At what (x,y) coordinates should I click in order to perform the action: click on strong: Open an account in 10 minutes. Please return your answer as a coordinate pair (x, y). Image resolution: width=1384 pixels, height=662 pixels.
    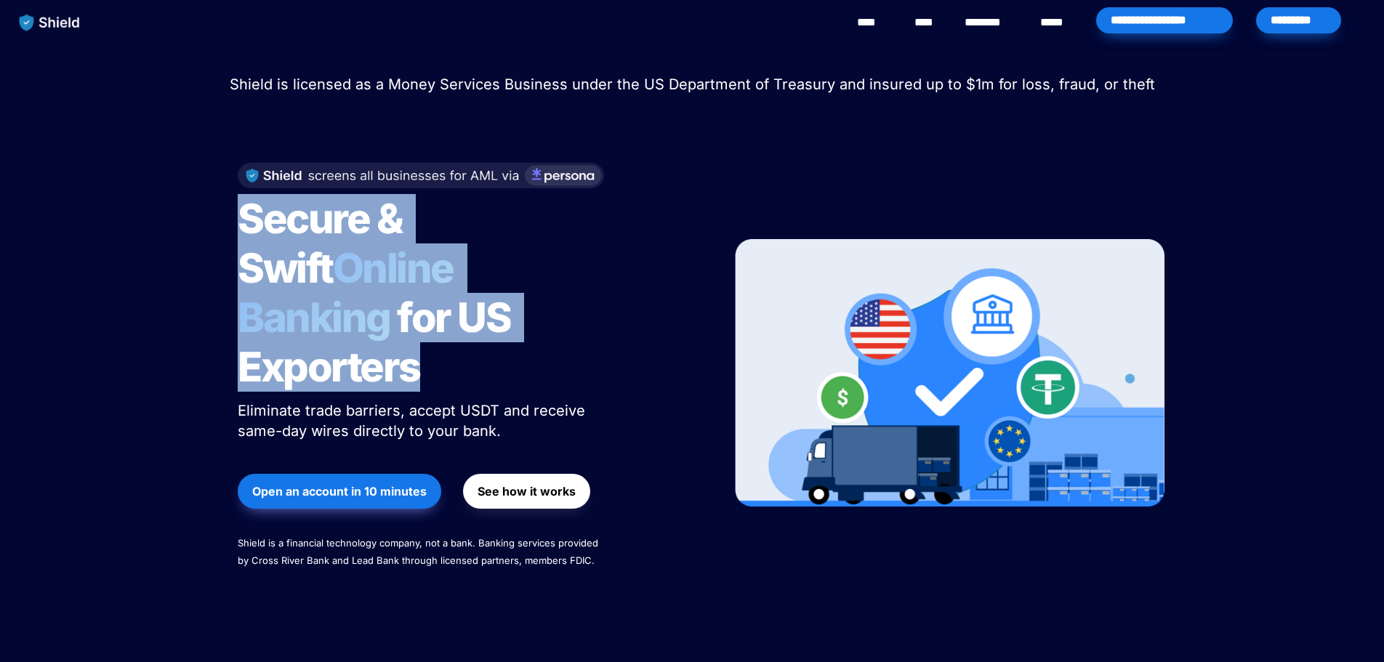
    Looking at the image, I should click on (339, 491).